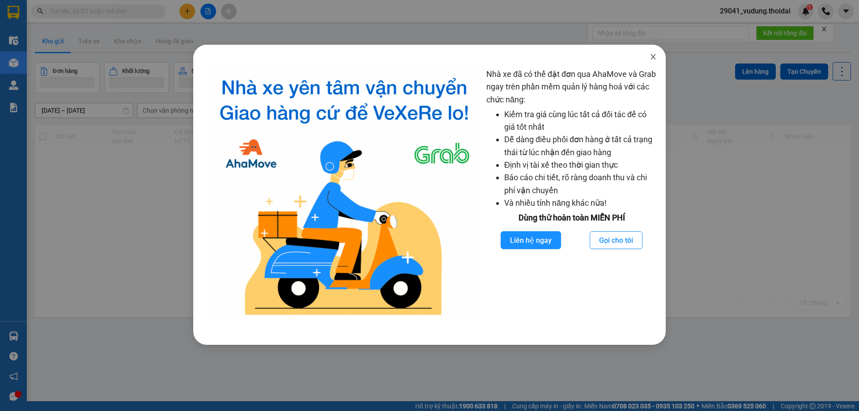  I want to click on li: Định vị tài xế theo thời gian thực, so click(580, 165).